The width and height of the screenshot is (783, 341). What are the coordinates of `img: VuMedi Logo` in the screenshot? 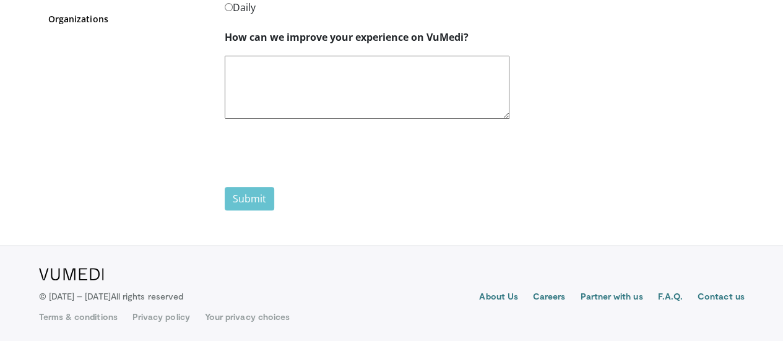 It's located at (71, 274).